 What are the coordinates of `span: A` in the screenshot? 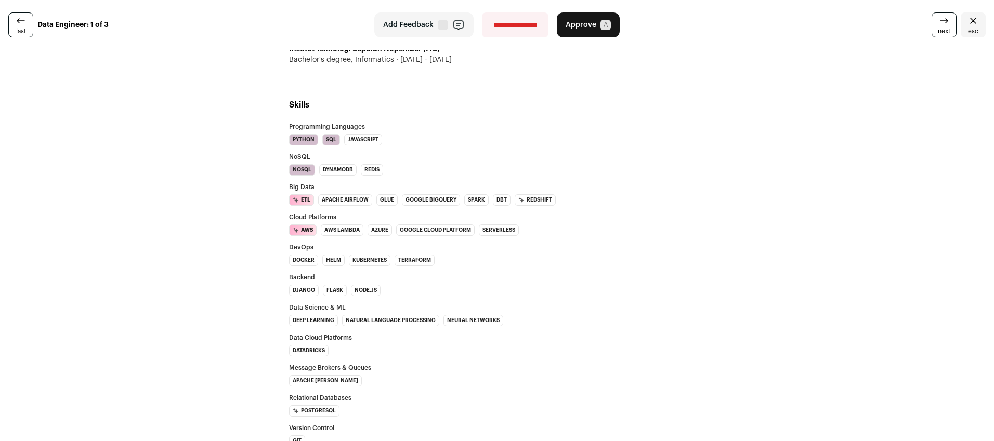 It's located at (606, 25).